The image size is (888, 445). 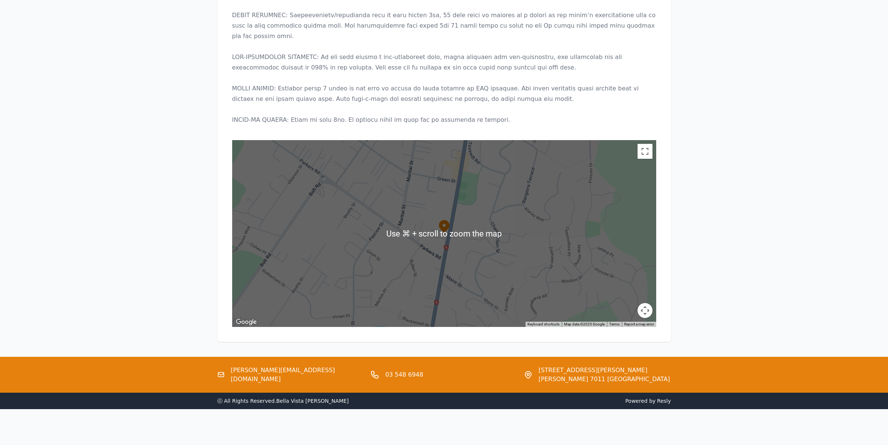 What do you see at coordinates (615, 324) in the screenshot?
I see `a: Terms (opens in new tab)` at bounding box center [615, 324].